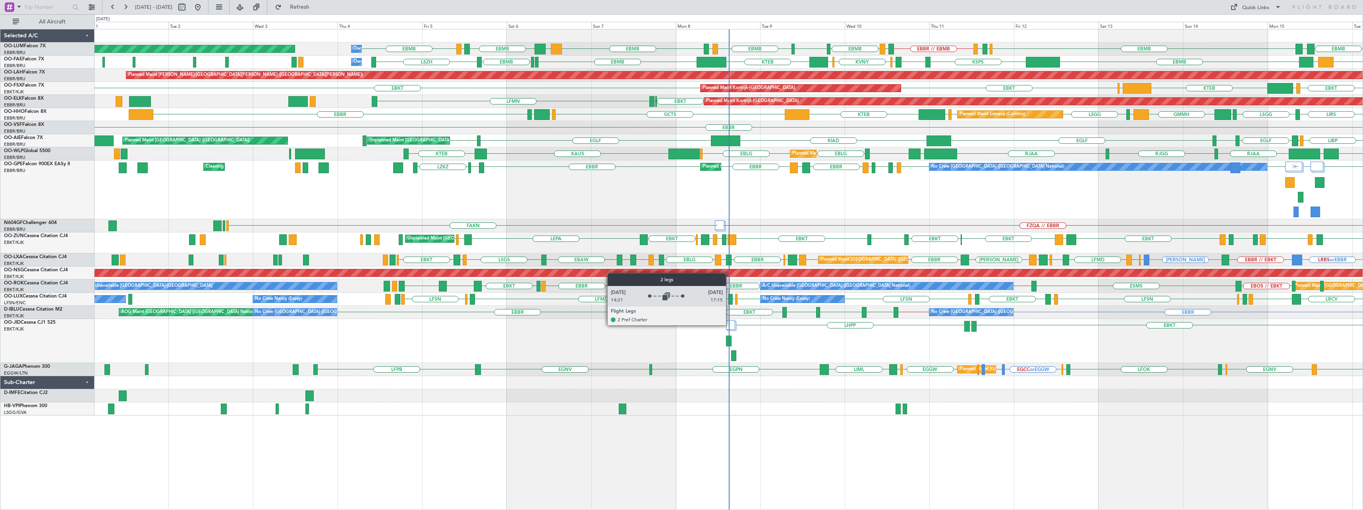 The width and height of the screenshot is (1363, 510). I want to click on div: Quick Links, so click(1256, 8).